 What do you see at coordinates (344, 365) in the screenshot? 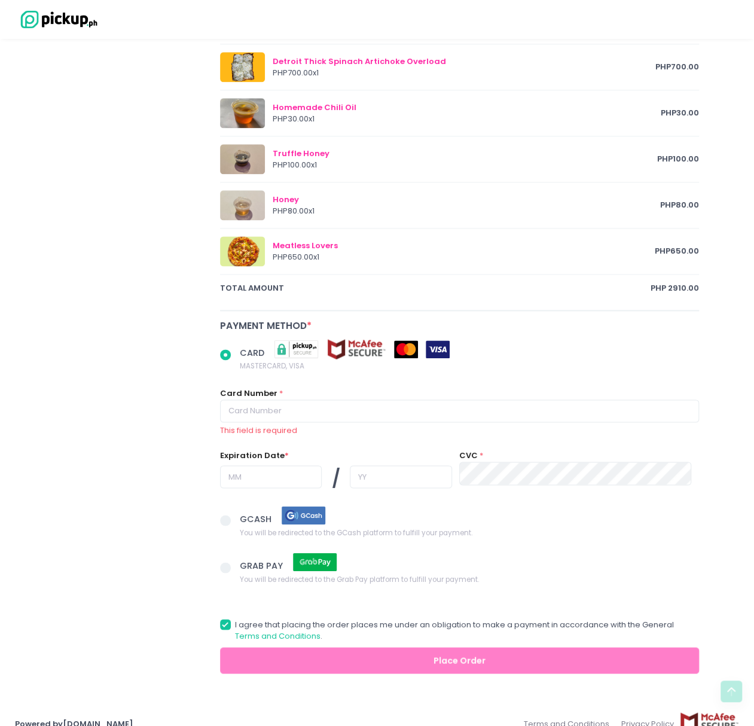
I see `span: MASTERCARD, VISA` at bounding box center [344, 365].